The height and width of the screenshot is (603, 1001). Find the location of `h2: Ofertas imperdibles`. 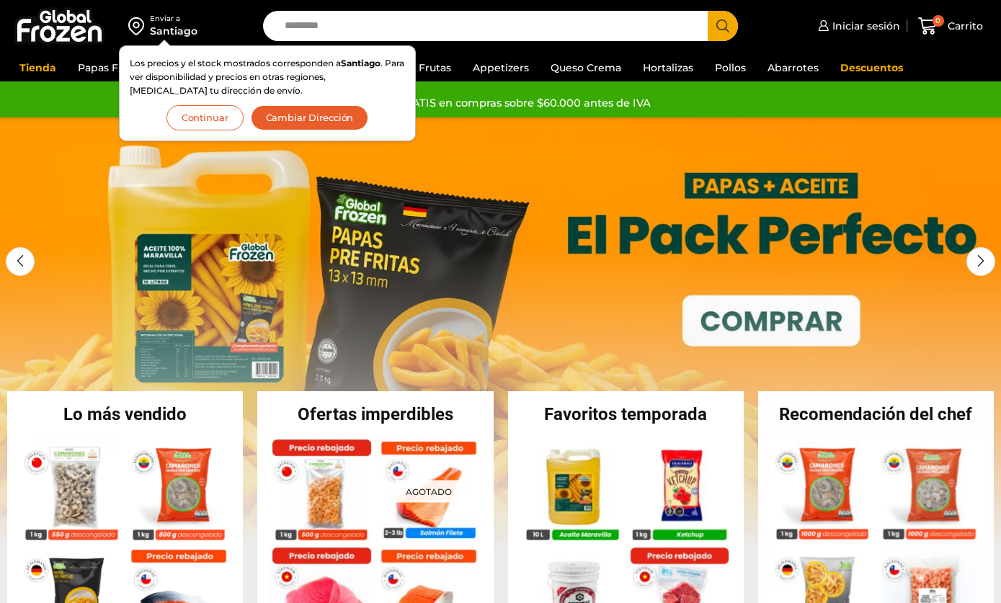

h2: Ofertas imperdibles is located at coordinates (375, 414).